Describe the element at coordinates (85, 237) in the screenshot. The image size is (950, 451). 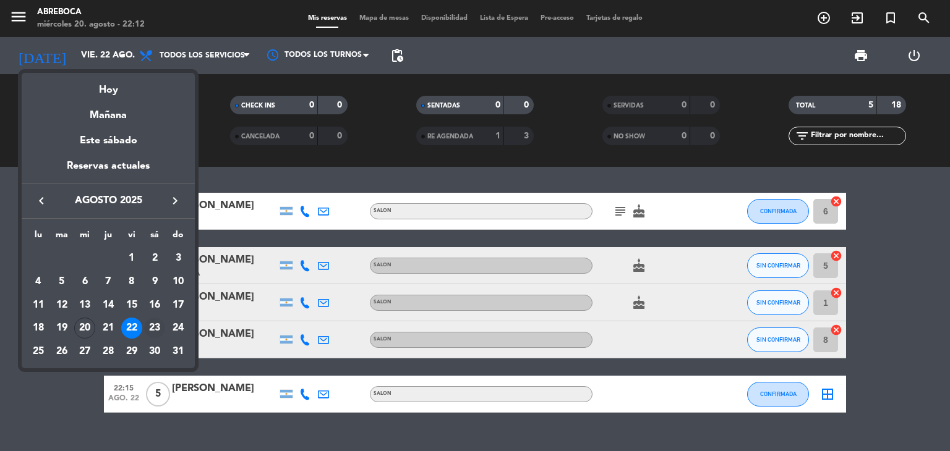
I see `th: miércoles` at that location.